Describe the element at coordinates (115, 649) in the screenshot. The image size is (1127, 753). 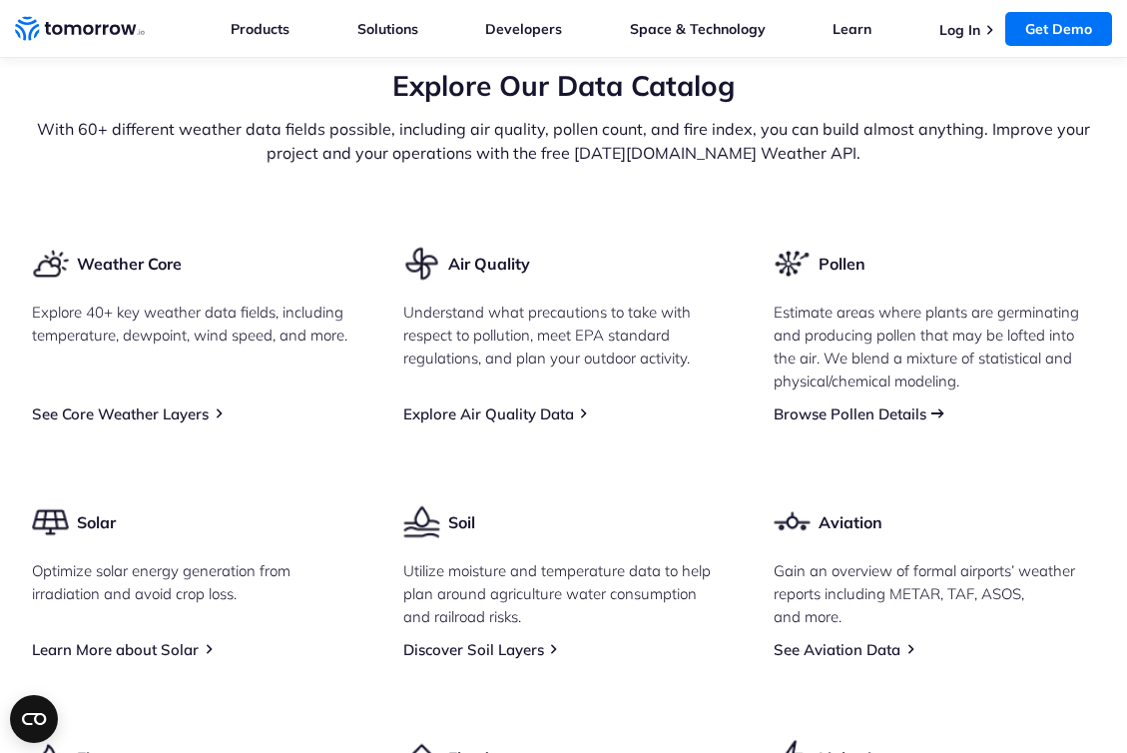
I see `a: Learn More about Solar` at that location.